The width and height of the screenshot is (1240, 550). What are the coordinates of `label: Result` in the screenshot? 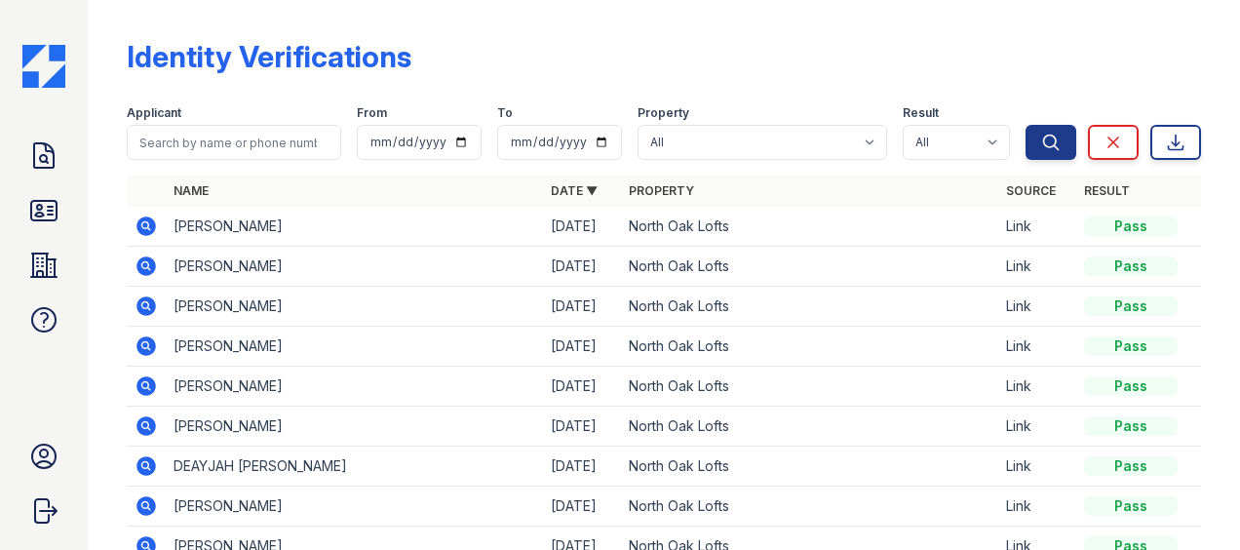 It's located at (921, 113).